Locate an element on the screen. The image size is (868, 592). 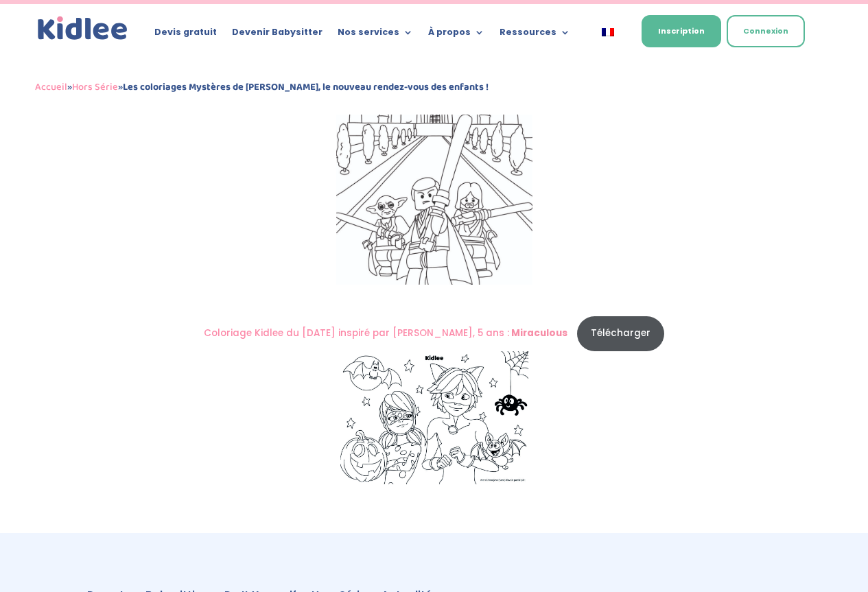
a: Télécharger is located at coordinates (620, 333).